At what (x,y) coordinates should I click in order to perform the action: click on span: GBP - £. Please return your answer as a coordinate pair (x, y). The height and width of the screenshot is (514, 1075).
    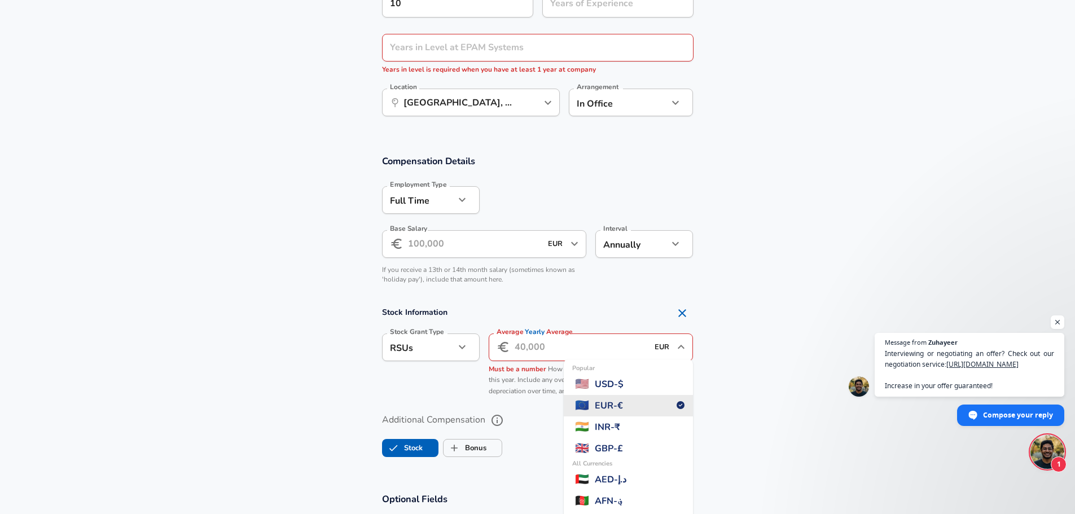
    Looking at the image, I should click on (609, 448).